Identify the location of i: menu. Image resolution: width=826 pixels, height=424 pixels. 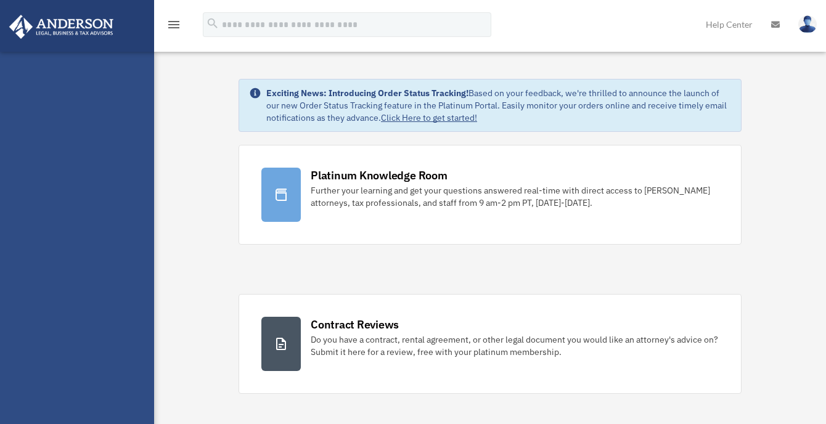
(174, 25).